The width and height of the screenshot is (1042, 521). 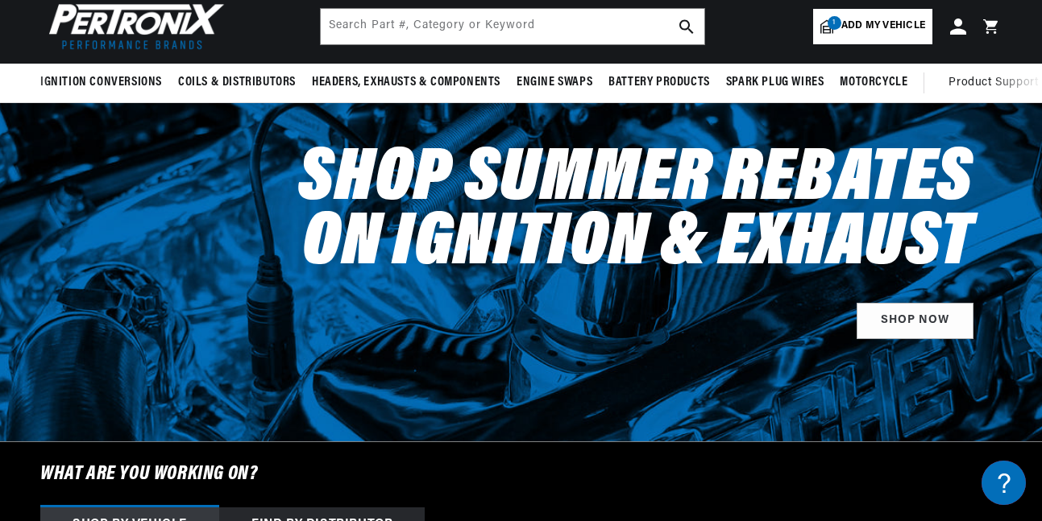 What do you see at coordinates (775, 82) in the screenshot?
I see `span: Spark Plug Wires` at bounding box center [775, 82].